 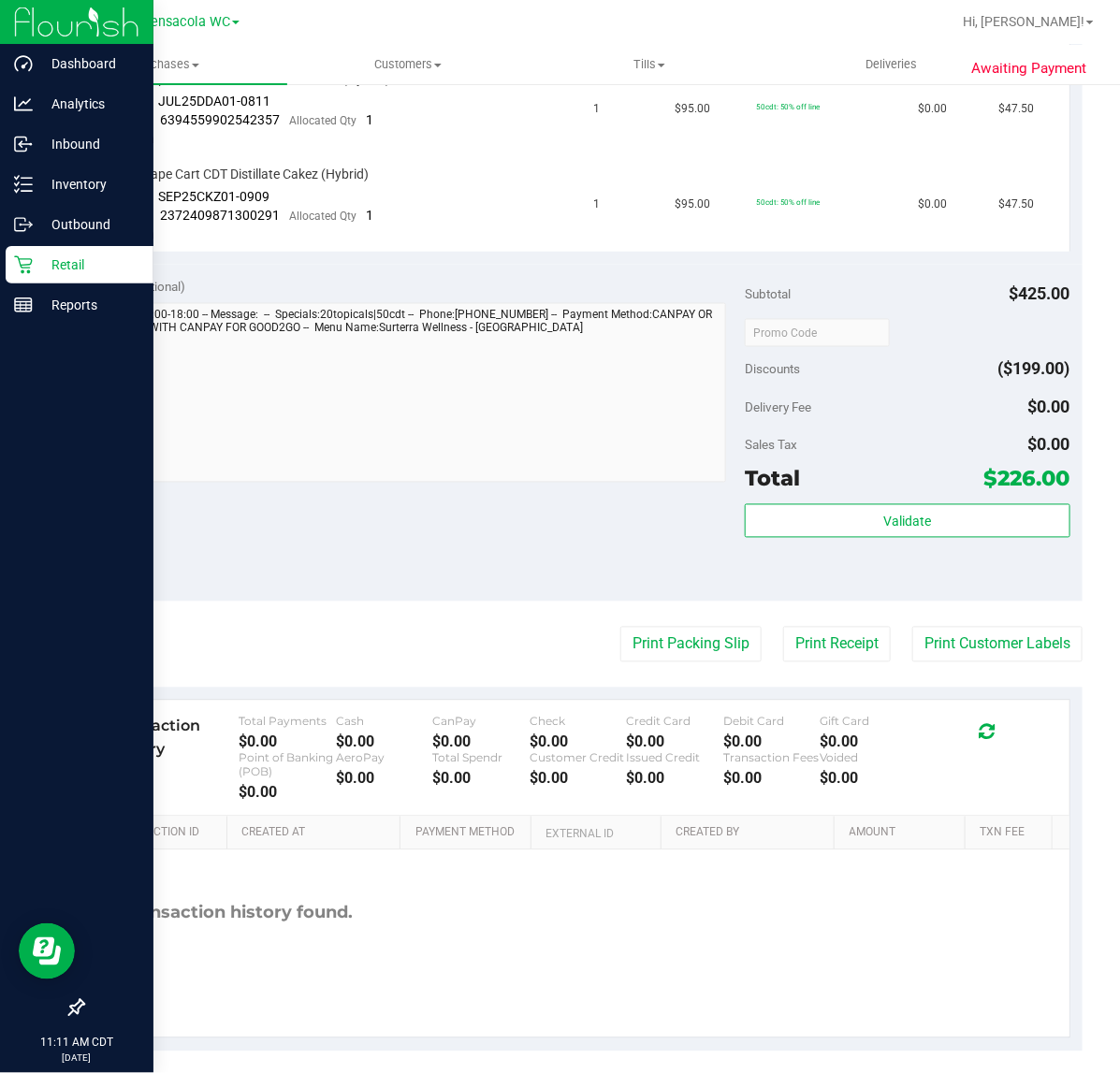 I want to click on span: Delivery Fee, so click(x=778, y=408).